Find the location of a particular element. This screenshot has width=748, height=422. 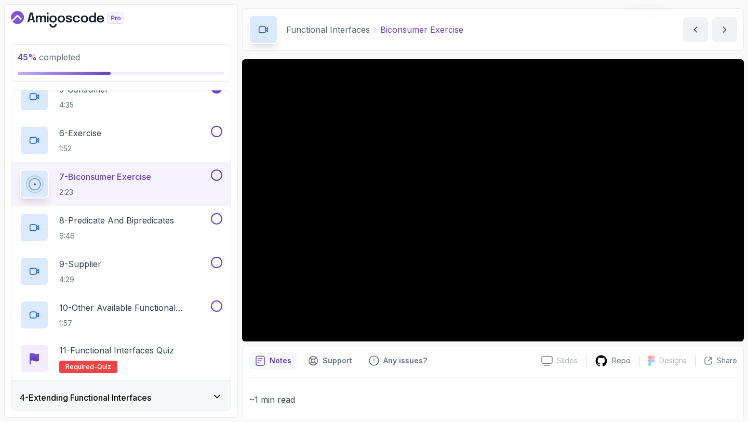

button: Feedback button is located at coordinates (398, 361).